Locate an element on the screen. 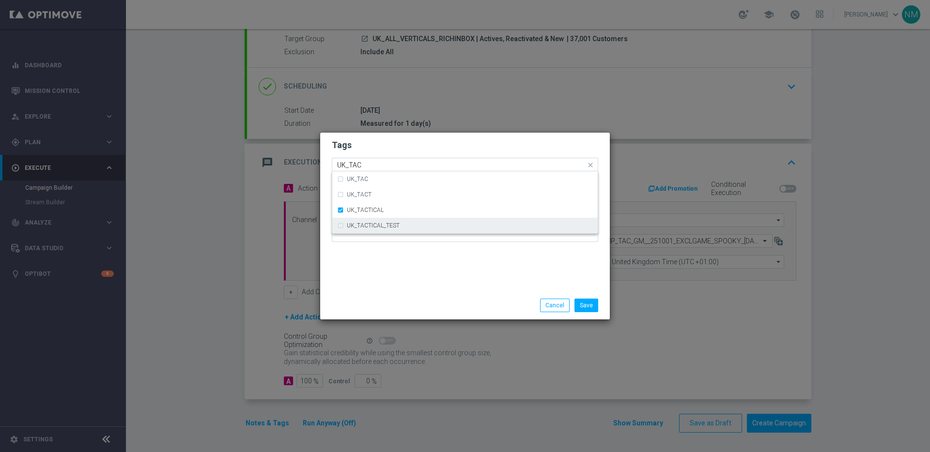  button: Cancel is located at coordinates (554, 306).